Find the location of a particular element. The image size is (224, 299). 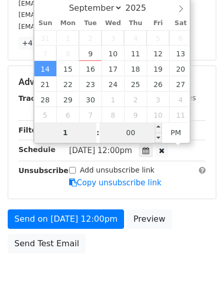

strong: Filters is located at coordinates (31, 130).